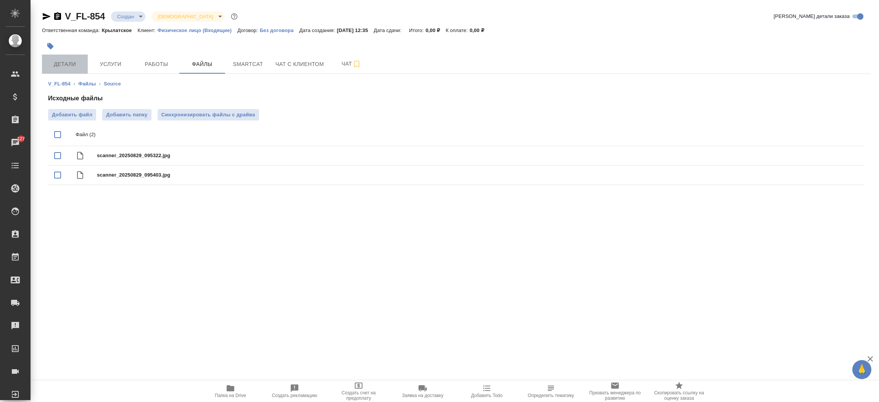  I want to click on button: Доп статусы указывают на важность/срочность заказа, so click(234, 16).